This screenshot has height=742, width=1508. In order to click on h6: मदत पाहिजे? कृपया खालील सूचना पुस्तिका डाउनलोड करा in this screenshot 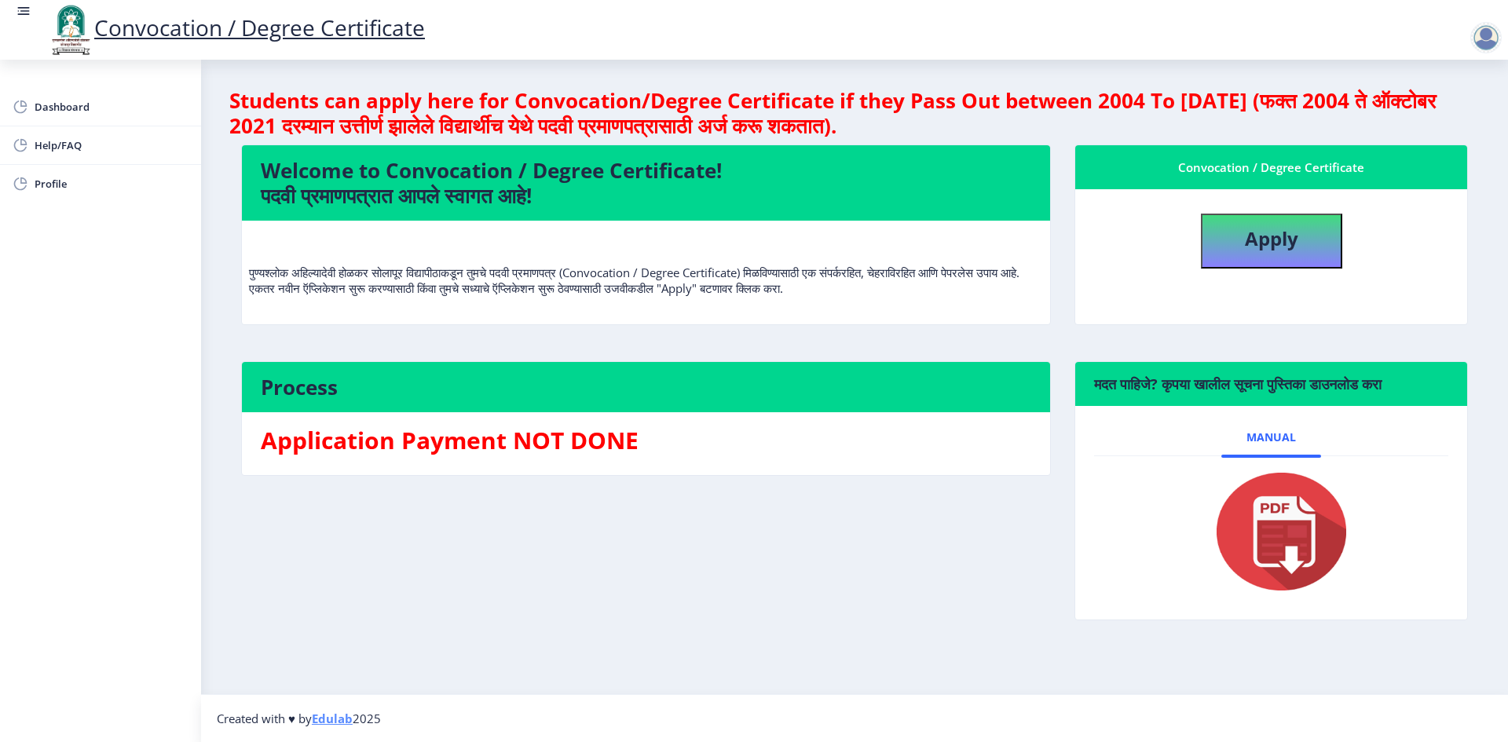, I will do `click(1271, 384)`.